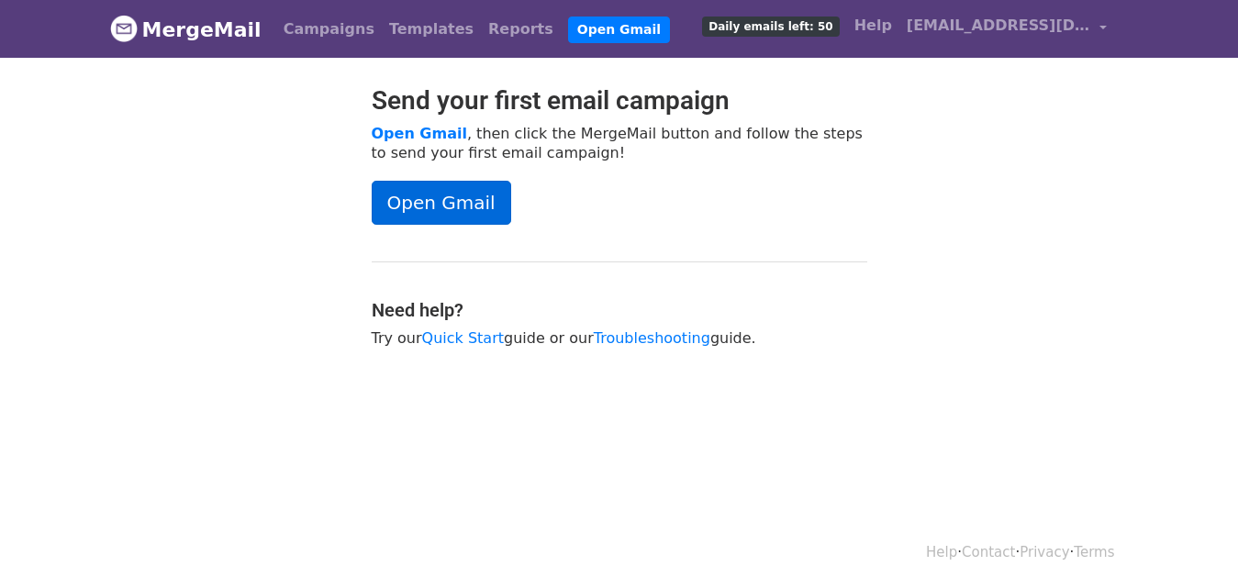  I want to click on a: Quick Start, so click(462, 338).